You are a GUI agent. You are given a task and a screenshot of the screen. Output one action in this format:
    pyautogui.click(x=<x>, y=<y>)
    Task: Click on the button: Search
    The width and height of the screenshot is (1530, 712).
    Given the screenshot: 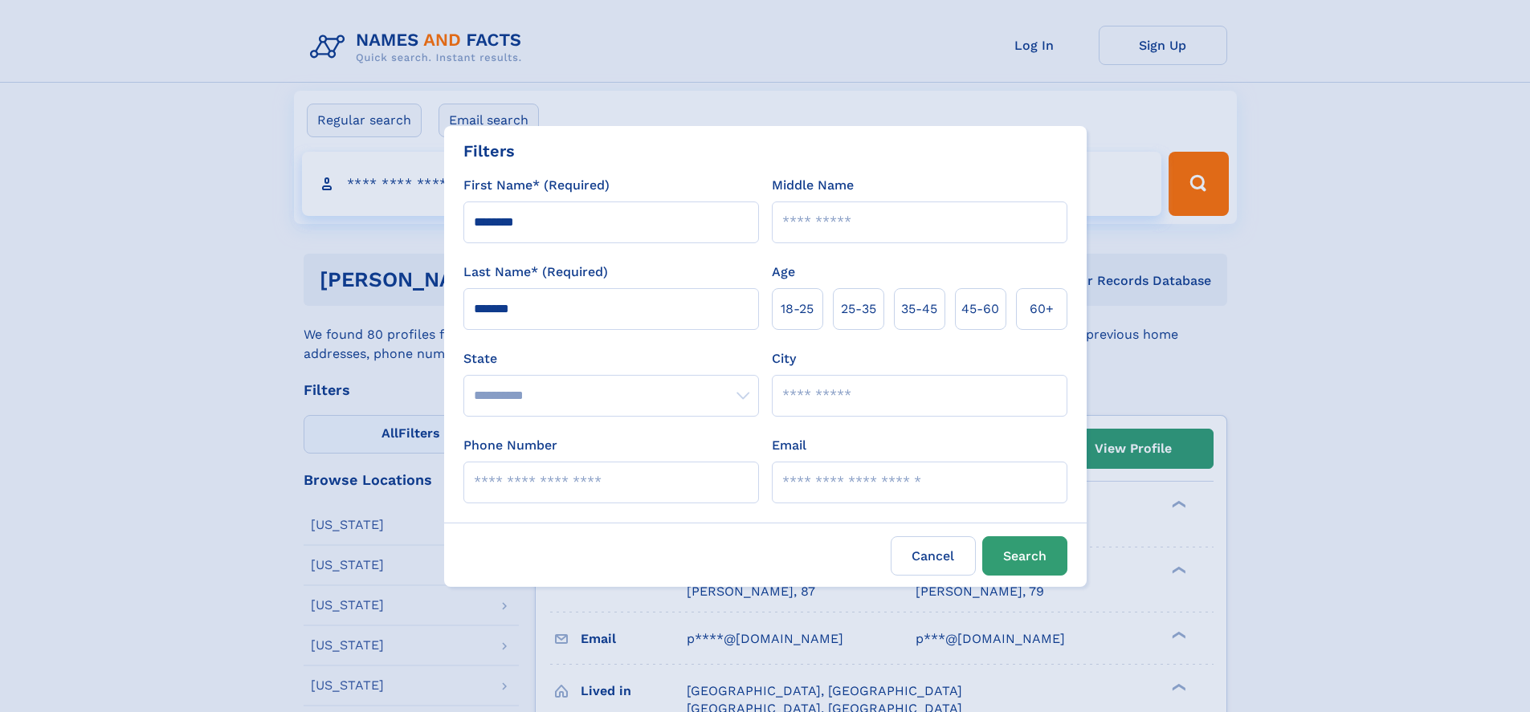 What is the action you would take?
    pyautogui.click(x=1025, y=556)
    